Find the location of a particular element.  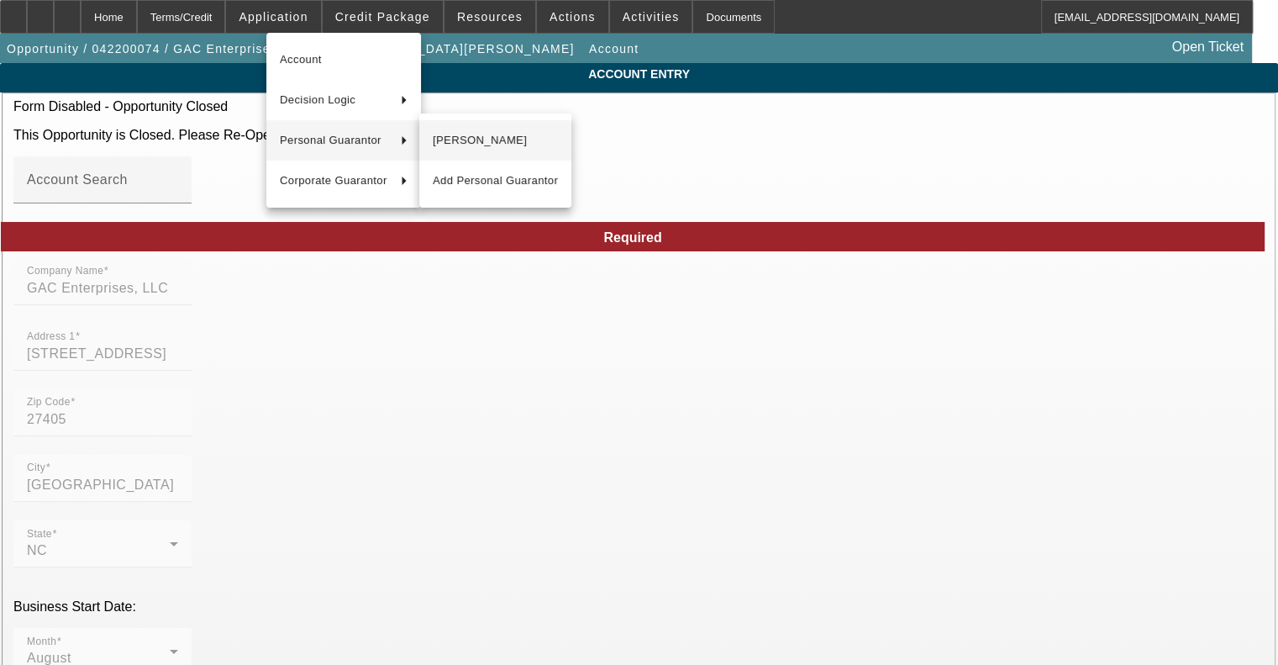

span: Decision Logic is located at coordinates (334, 100).